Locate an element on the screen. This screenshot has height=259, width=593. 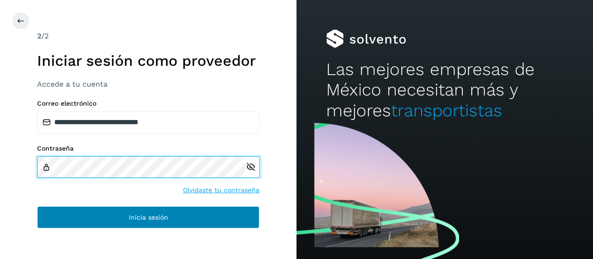
h3: Accede a tu cuenta is located at coordinates (148, 84).